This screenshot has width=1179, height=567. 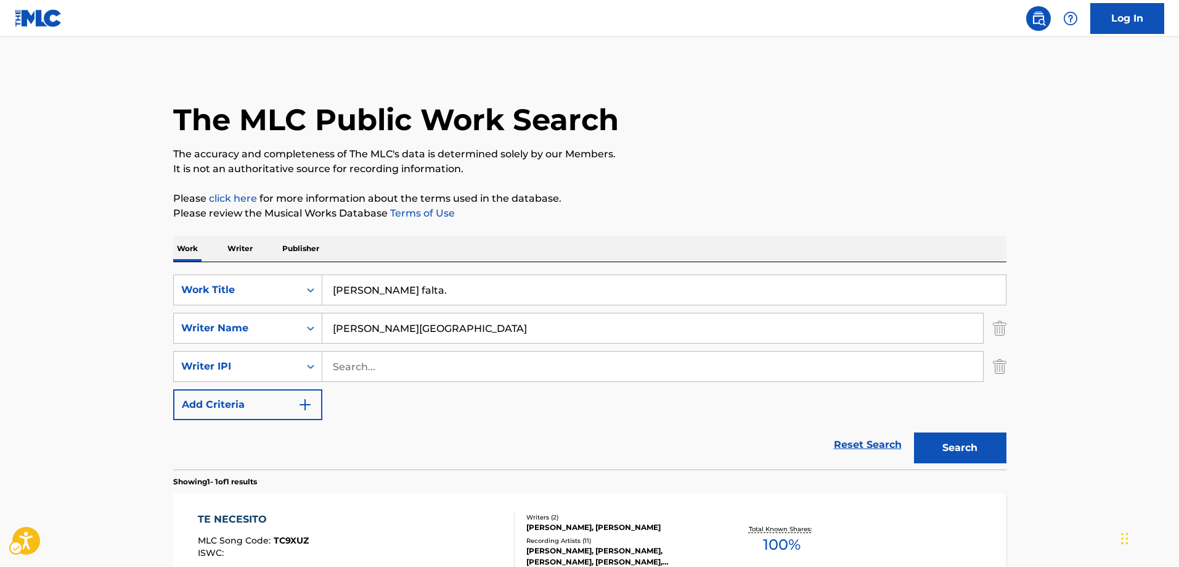 I want to click on p: It is not an authoritative source for recording information., so click(x=590, y=169).